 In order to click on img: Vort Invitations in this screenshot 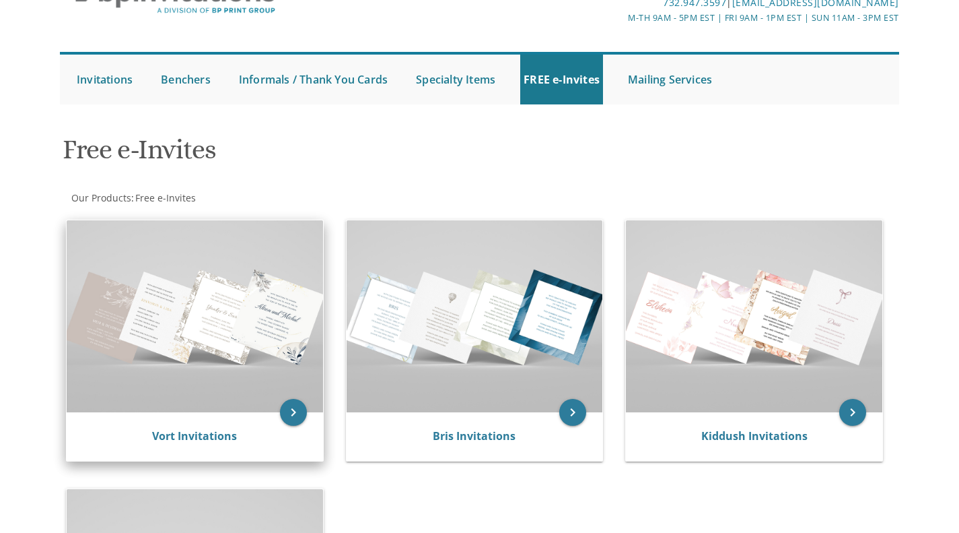, I will do `click(195, 316)`.